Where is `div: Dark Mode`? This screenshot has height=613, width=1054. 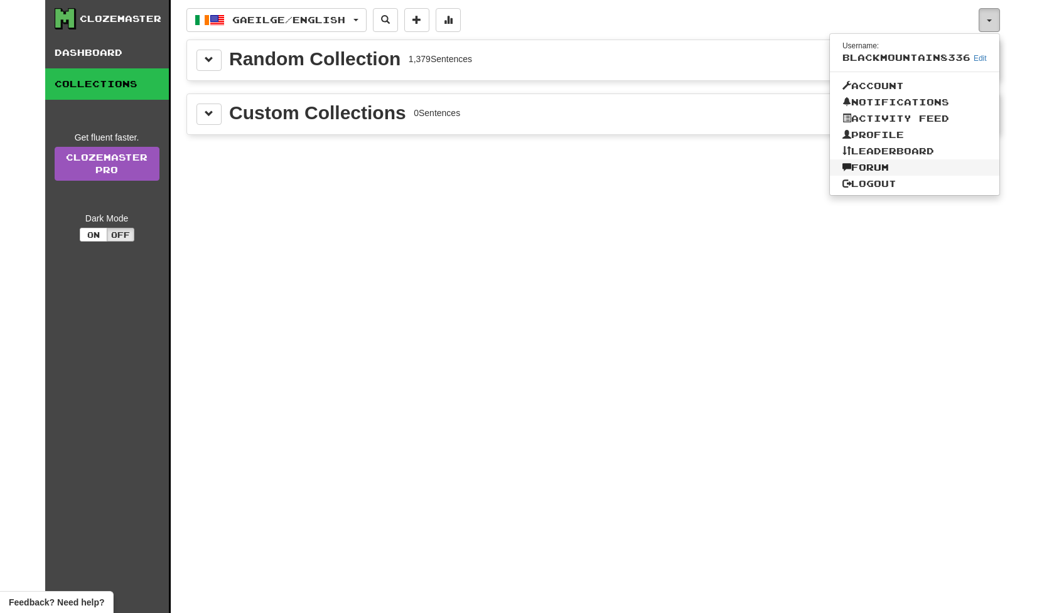 div: Dark Mode is located at coordinates (107, 218).